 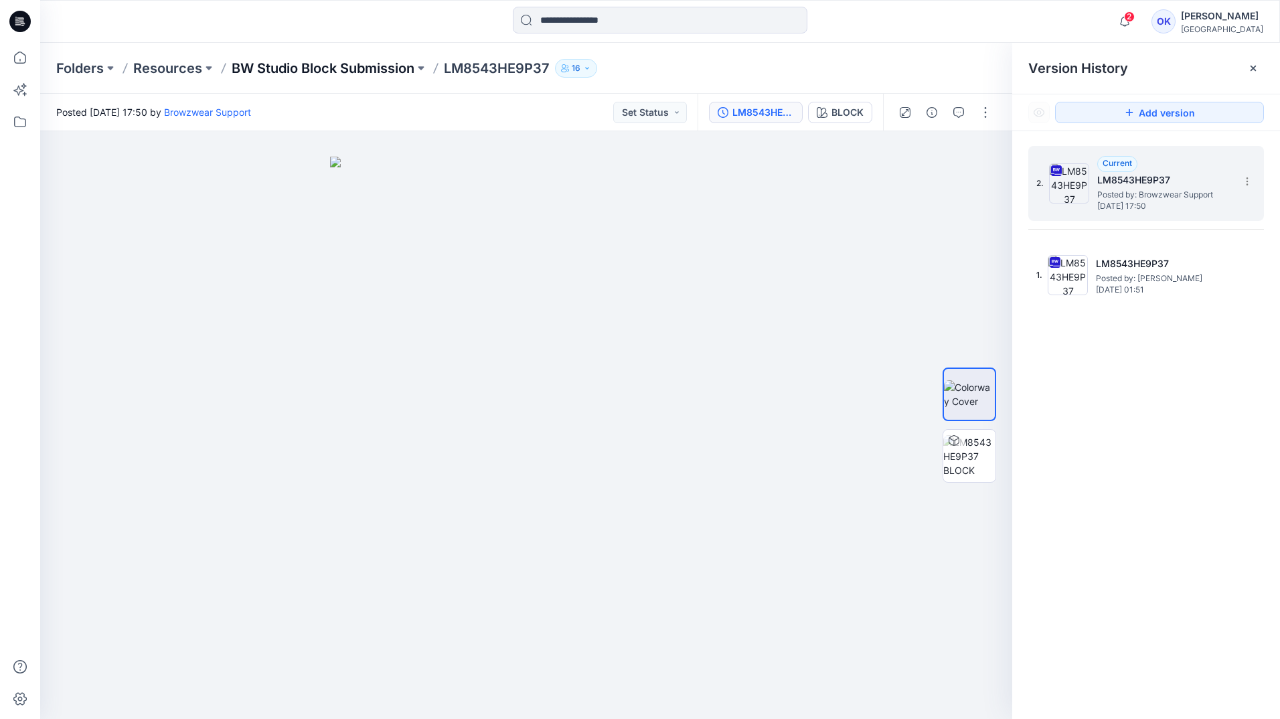 I want to click on button: LM8543HE9P37, so click(x=756, y=112).